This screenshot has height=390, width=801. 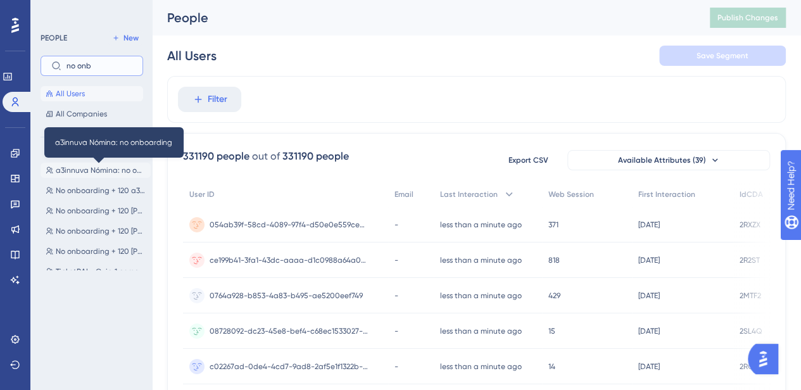 I want to click on button: All Users, so click(x=92, y=94).